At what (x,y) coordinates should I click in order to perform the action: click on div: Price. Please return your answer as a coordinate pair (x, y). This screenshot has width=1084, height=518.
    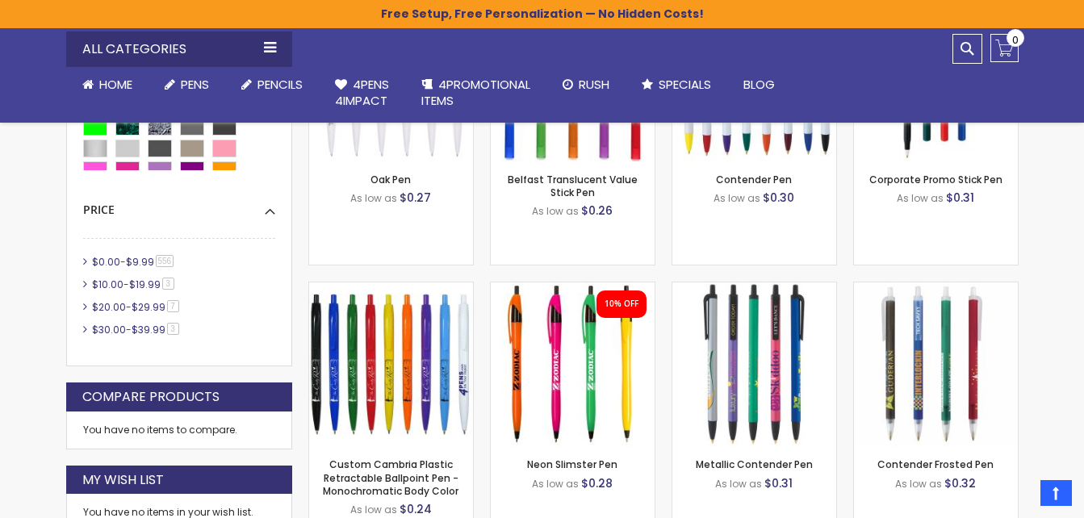
    Looking at the image, I should click on (179, 204).